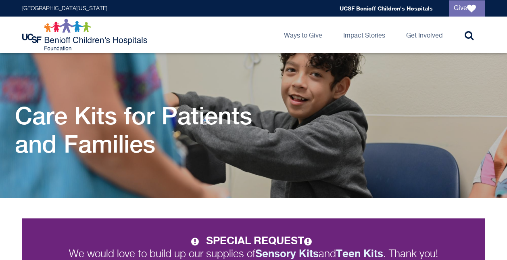 This screenshot has height=260, width=507. Describe the element at coordinates (261, 240) in the screenshot. I see `strong: SPECIAL REQUEST` at that location.